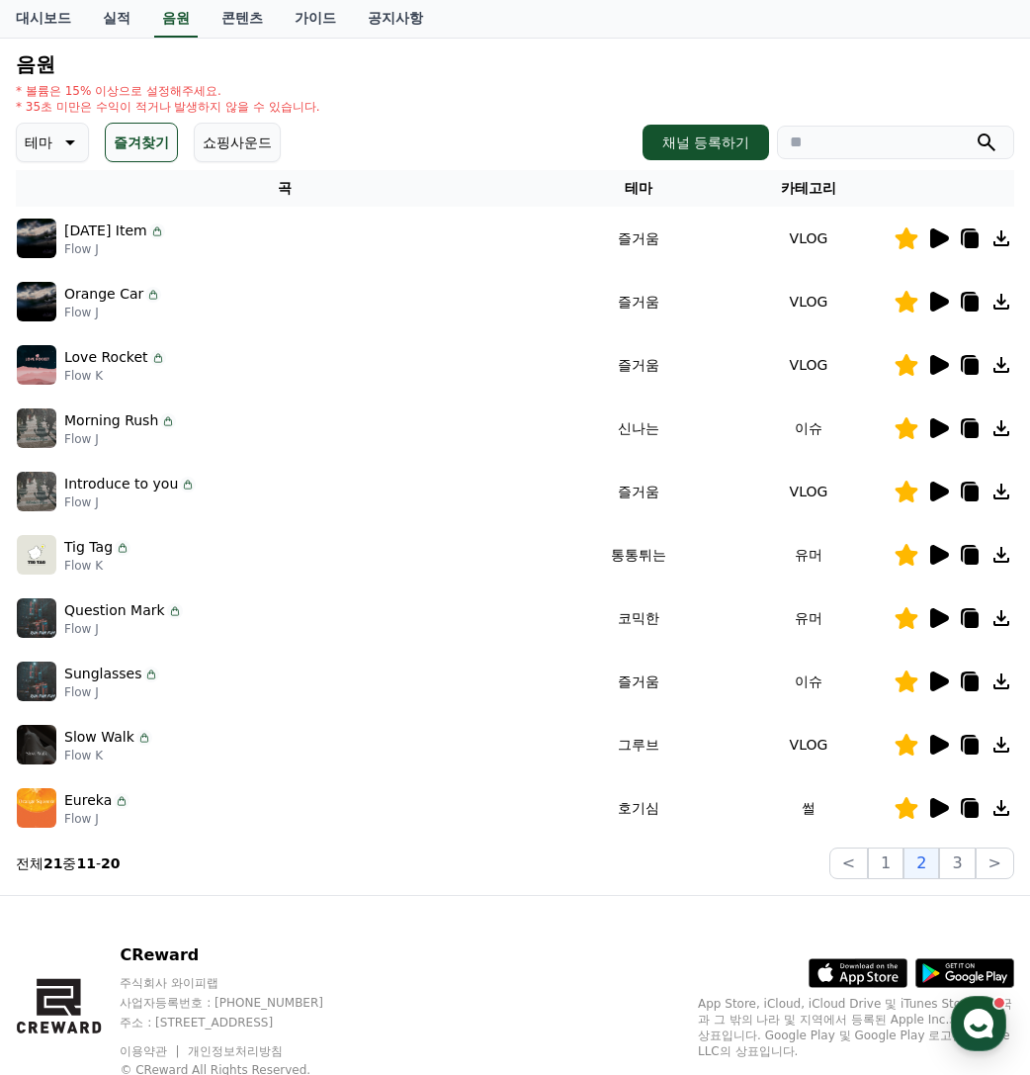  What do you see at coordinates (921, 863) in the screenshot?
I see `button: 2` at bounding box center [921, 863].